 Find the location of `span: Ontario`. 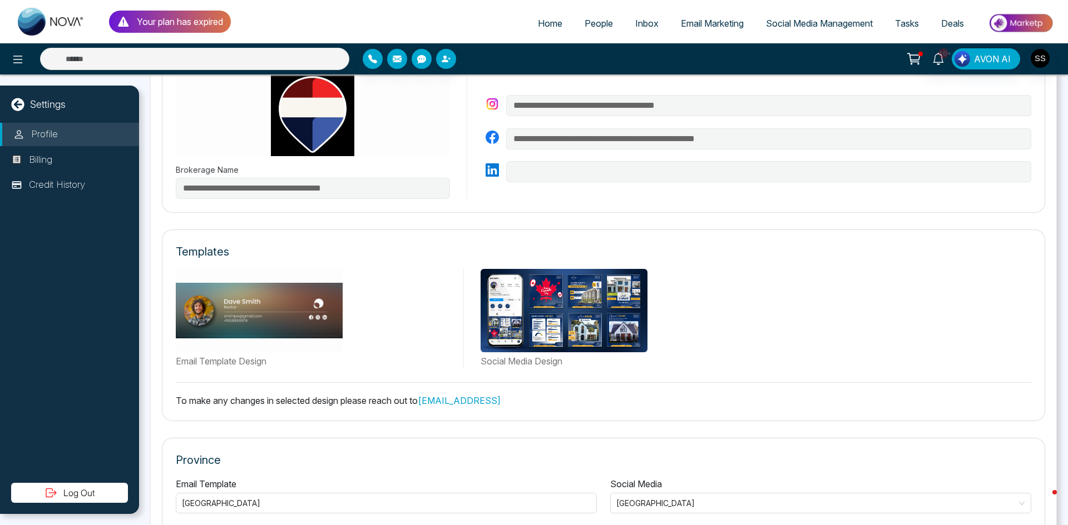

span: Ontario is located at coordinates (820, 503).